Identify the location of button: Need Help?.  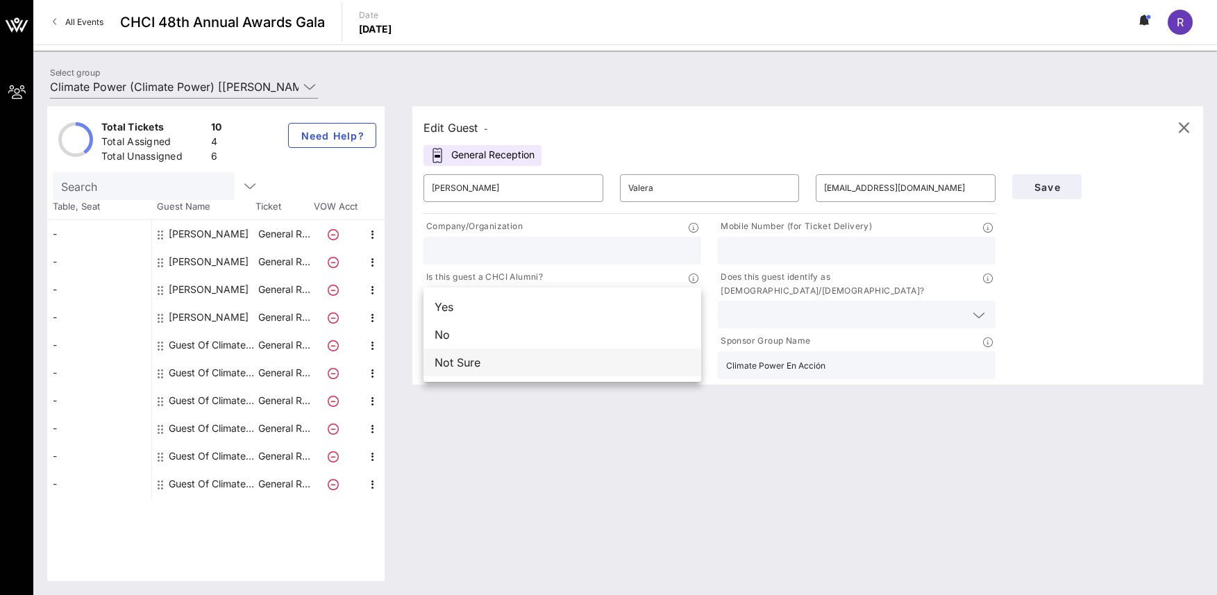
(332, 135).